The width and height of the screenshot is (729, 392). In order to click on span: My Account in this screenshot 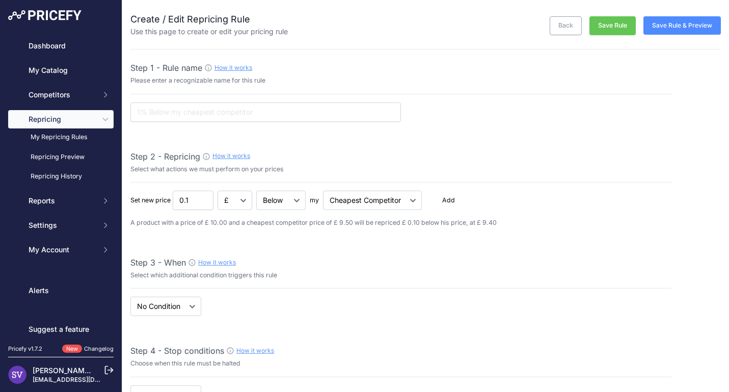, I will do `click(62, 250)`.